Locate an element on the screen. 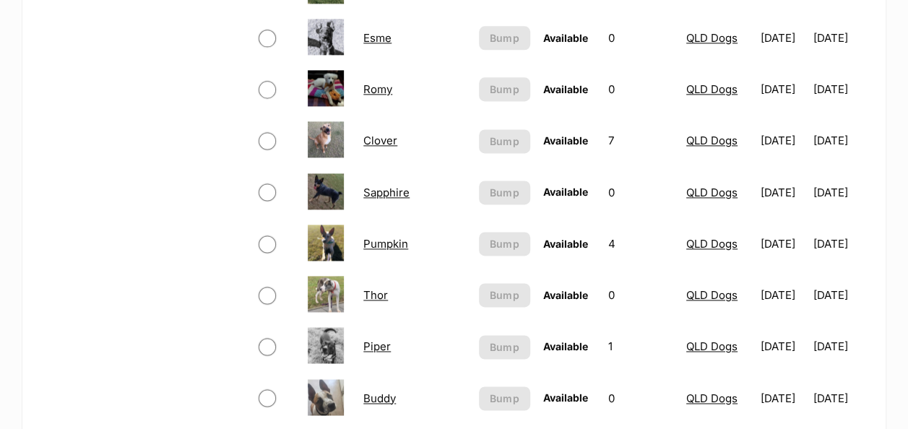 This screenshot has width=908, height=429. a: Esme is located at coordinates (377, 38).